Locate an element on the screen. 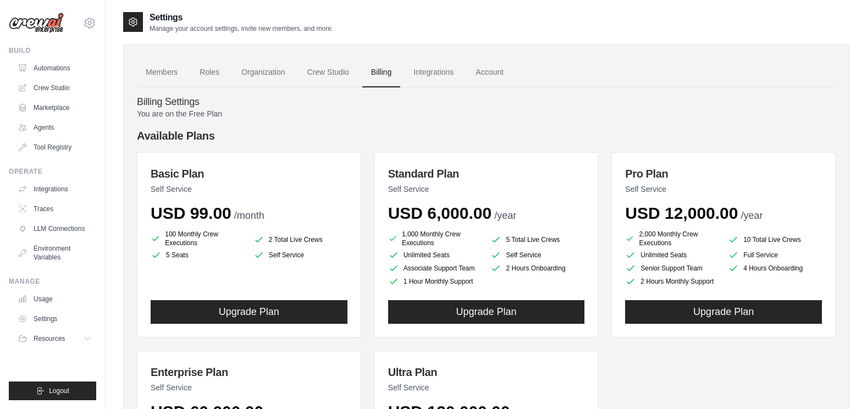  a: Members is located at coordinates (162, 73).